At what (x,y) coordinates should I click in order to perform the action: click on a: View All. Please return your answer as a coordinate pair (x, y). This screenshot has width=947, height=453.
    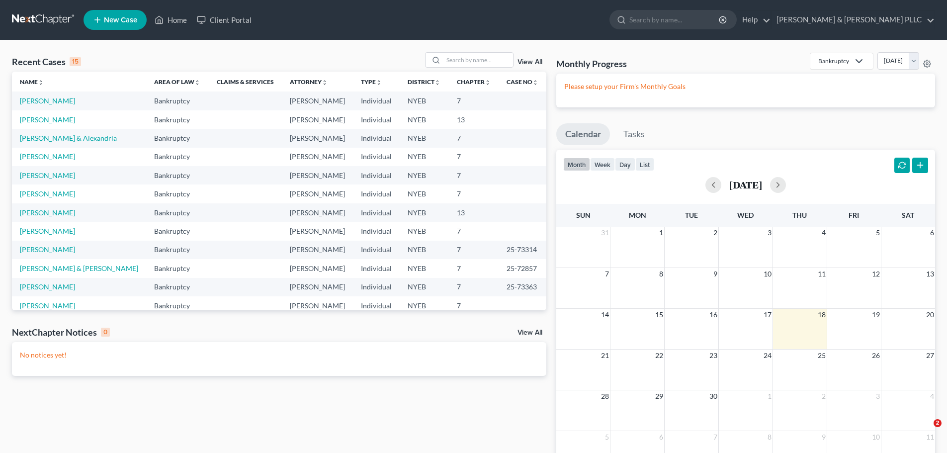
    Looking at the image, I should click on (530, 62).